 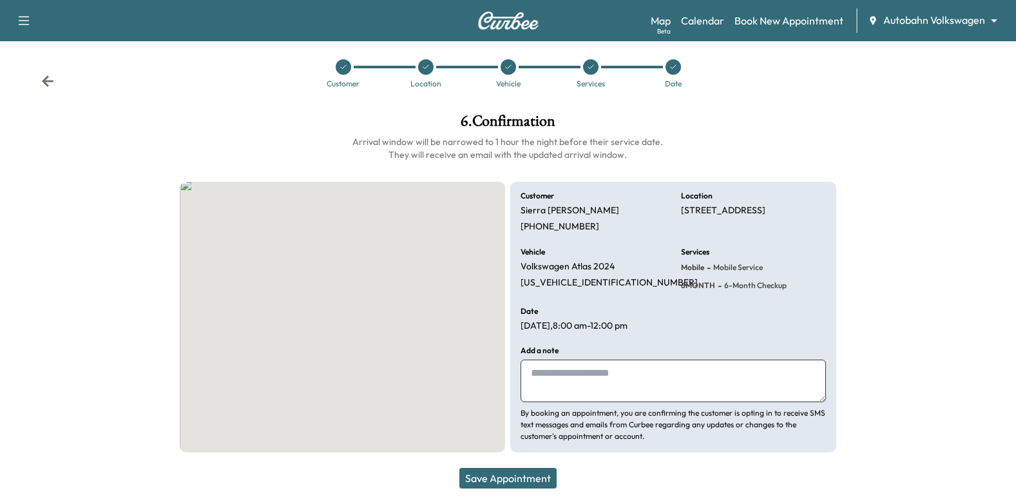 I want to click on span: 6-month checkup, so click(x=754, y=285).